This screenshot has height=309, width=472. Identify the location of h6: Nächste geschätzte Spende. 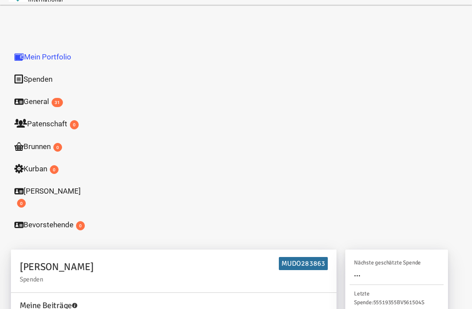
(397, 263).